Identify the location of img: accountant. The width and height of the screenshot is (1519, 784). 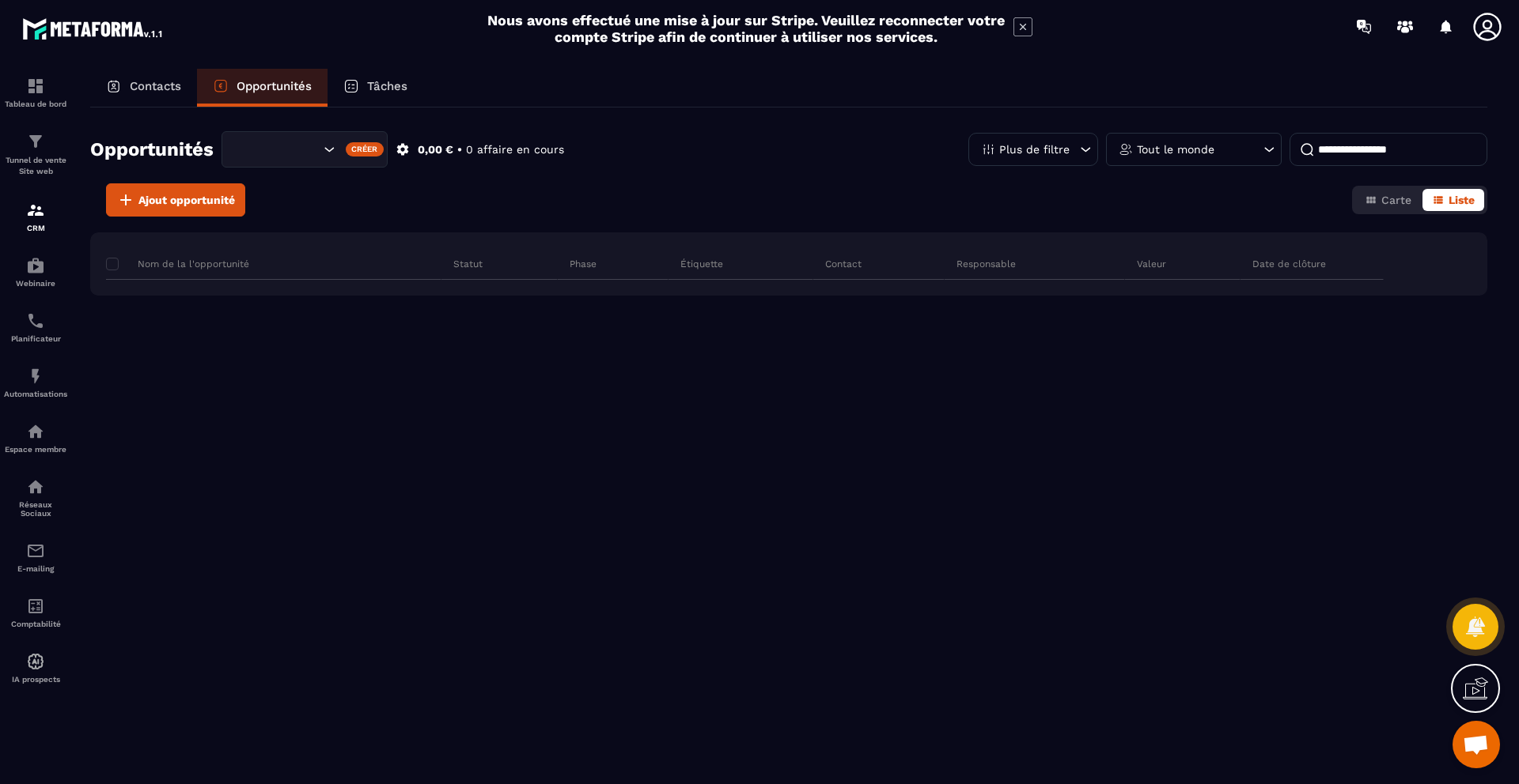
(35, 606).